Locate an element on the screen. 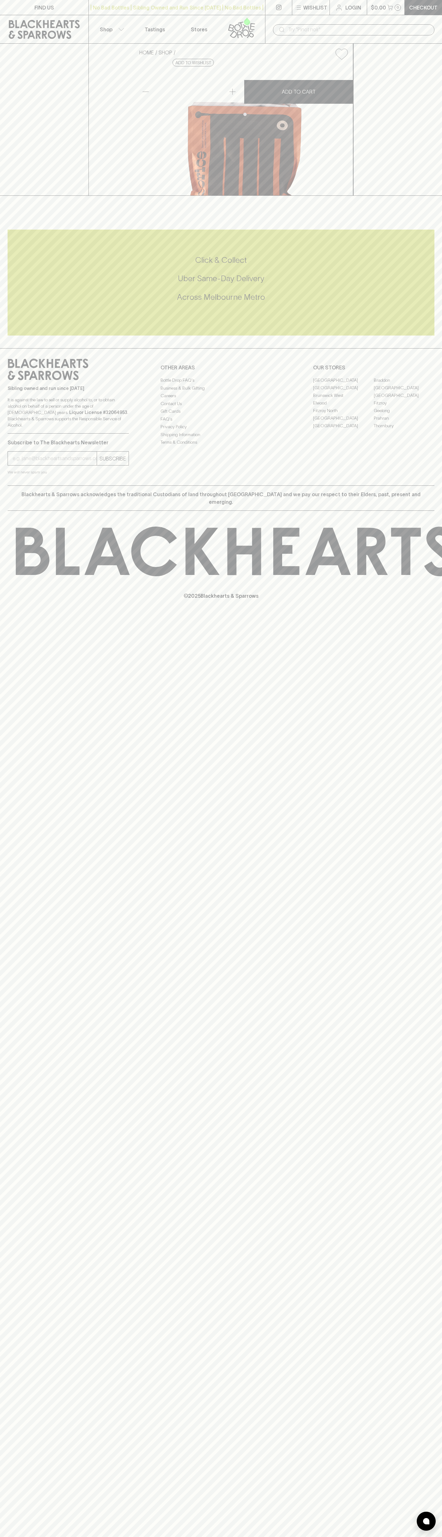 The height and width of the screenshot is (1537, 442). p: Blackhearts & Sparrows acknowledges the traditional Custodians of land throughout [GEOGRAPHIC_DAT... is located at coordinates (221, 498).